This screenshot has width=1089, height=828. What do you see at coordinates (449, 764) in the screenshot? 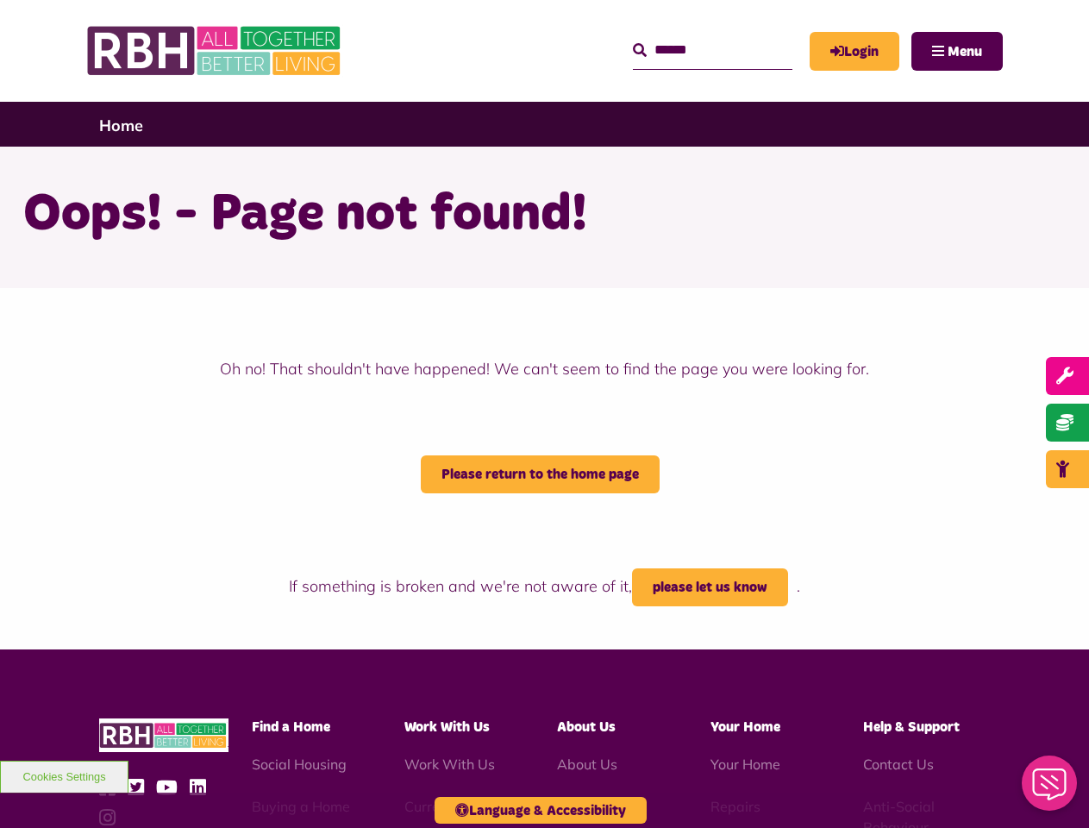
I see `a: Work With Us` at bounding box center [449, 764].